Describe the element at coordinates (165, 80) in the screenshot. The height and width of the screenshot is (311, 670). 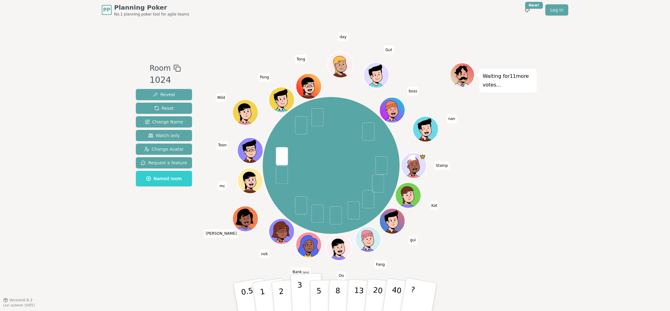
I see `div: 1024` at that location.